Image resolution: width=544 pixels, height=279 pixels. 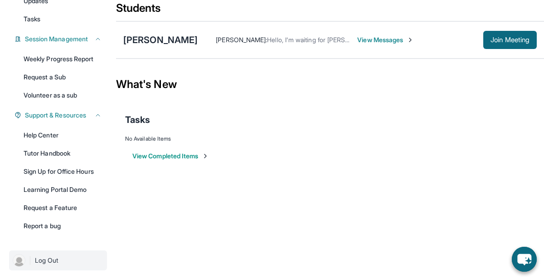 I want to click on a: Tutor Handbook, so click(x=63, y=153).